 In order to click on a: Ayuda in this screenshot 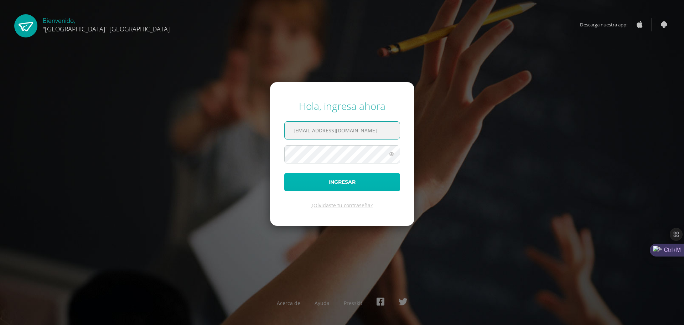, I will do `click(322, 303)`.